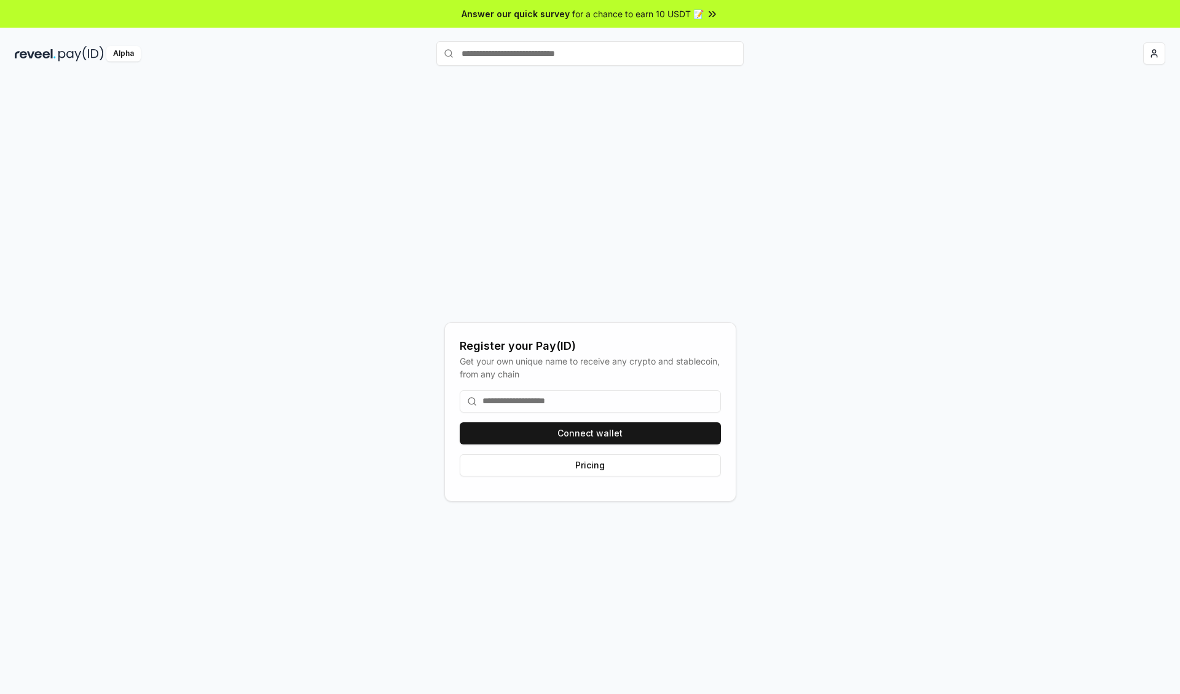  Describe the element at coordinates (590, 465) in the screenshot. I see `button: Pricing` at that location.